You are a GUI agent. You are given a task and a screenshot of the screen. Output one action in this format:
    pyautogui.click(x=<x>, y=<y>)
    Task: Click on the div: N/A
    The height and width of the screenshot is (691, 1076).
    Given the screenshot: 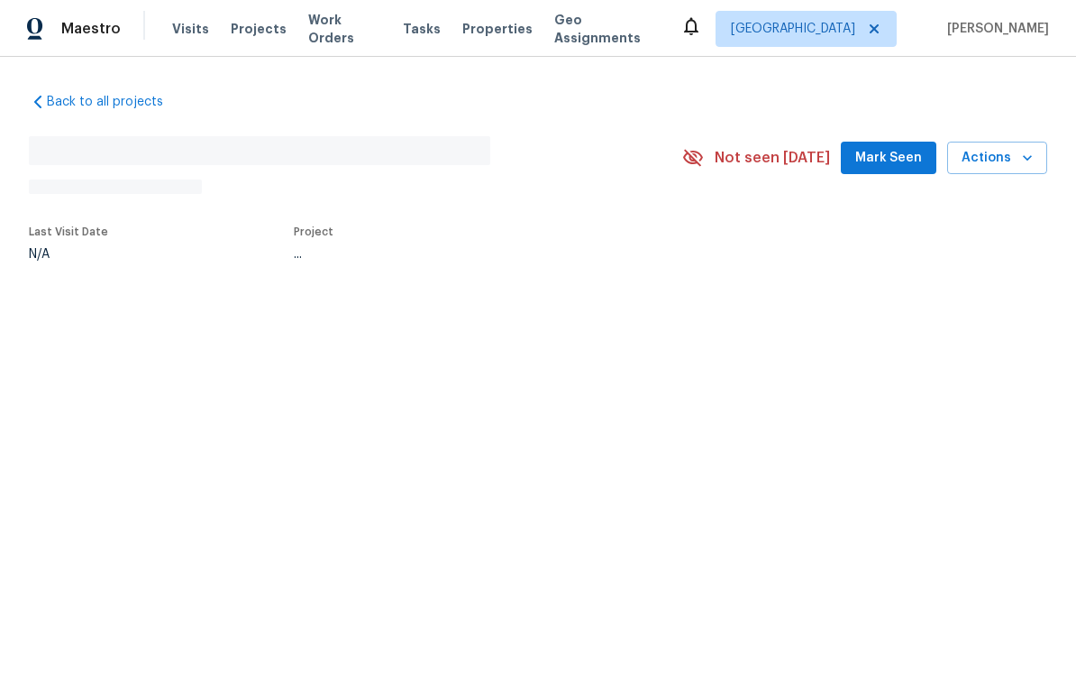 What is the action you would take?
    pyautogui.click(x=69, y=254)
    